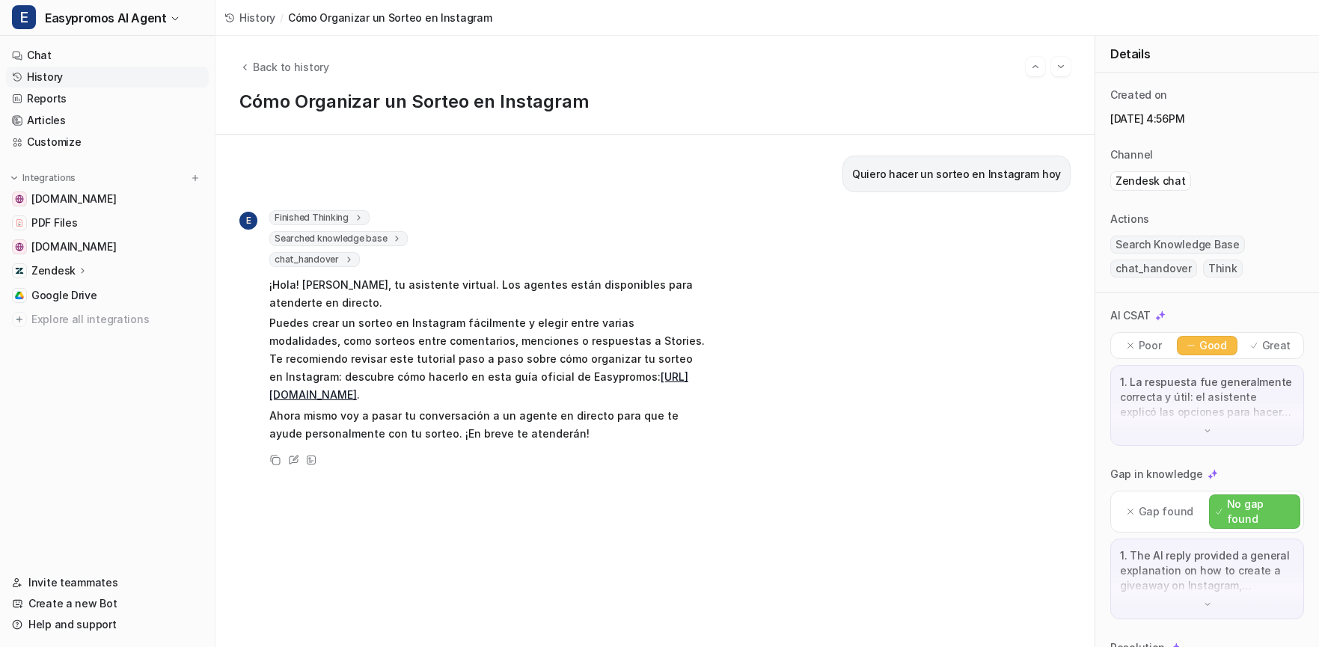 The height and width of the screenshot is (647, 1319). I want to click on p: Gap found, so click(1166, 512).